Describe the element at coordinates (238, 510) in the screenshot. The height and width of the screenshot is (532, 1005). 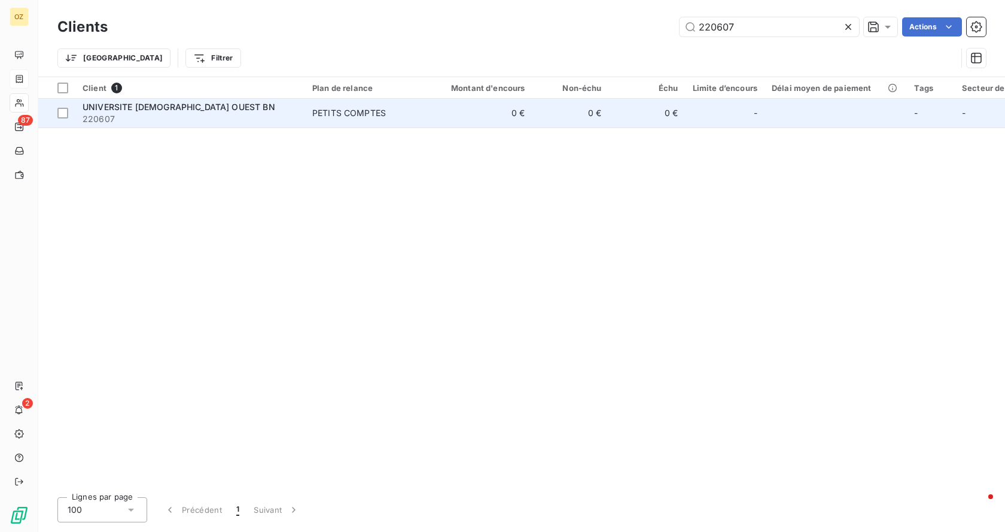
I see `button: 1` at that location.